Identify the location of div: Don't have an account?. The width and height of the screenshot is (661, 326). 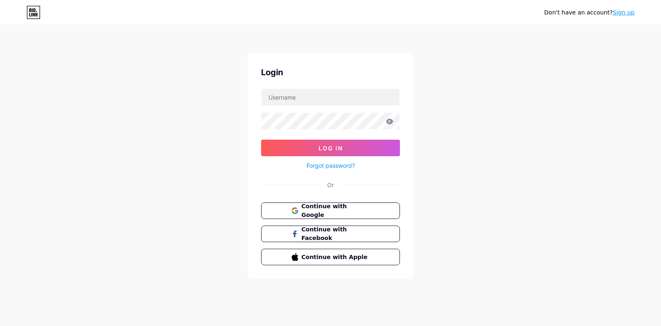
(589, 12).